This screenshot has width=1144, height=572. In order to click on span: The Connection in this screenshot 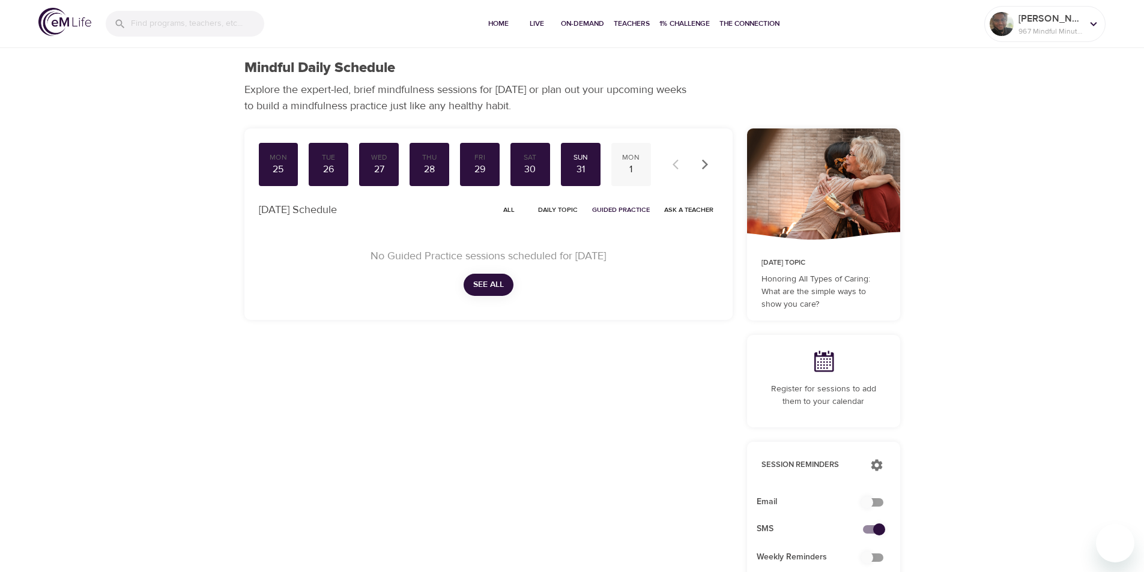, I will do `click(750, 23)`.